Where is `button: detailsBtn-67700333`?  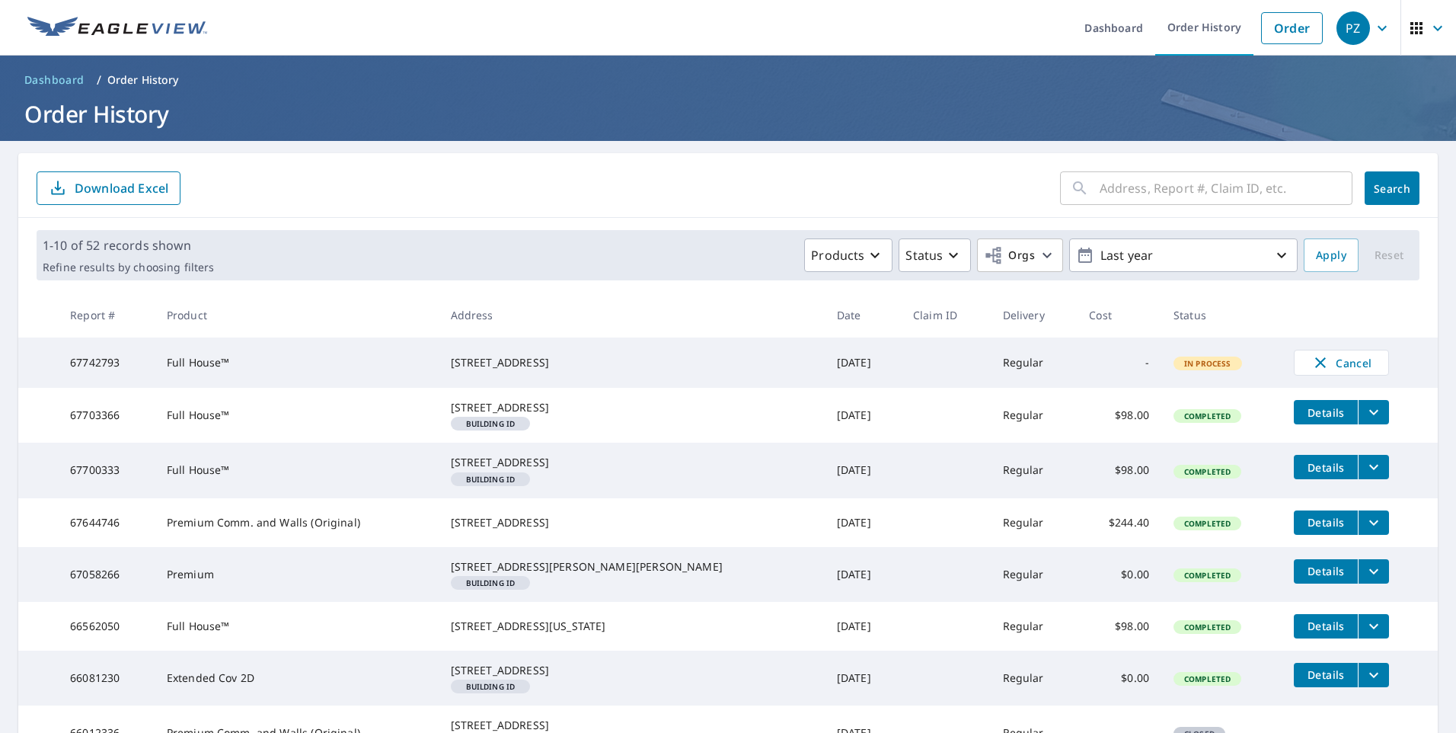 button: detailsBtn-67700333 is located at coordinates (1326, 467).